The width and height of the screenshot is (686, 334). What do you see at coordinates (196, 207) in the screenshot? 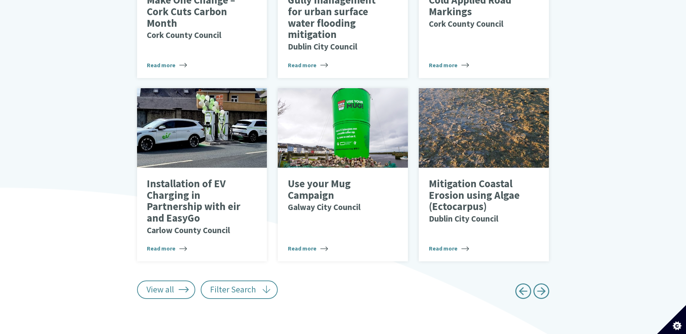
I see `p: Installation of EV Charging in Partnership with eir and EasyGo` at bounding box center [196, 207].